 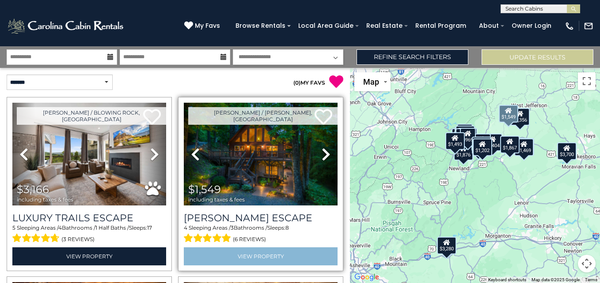 What do you see at coordinates (567, 151) in the screenshot?
I see `div: $3,700` at bounding box center [567, 151].